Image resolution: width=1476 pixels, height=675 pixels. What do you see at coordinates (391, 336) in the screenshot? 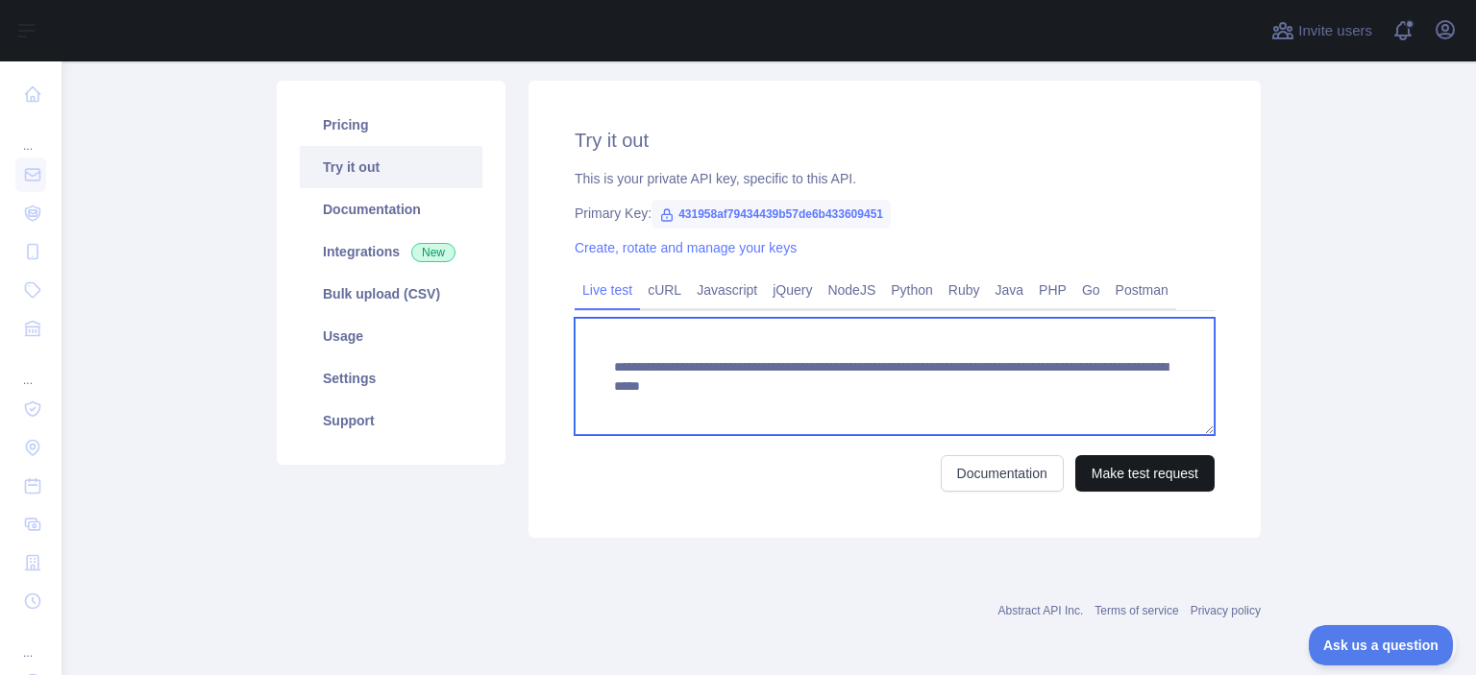
I see `a: Usage` at bounding box center [391, 336].